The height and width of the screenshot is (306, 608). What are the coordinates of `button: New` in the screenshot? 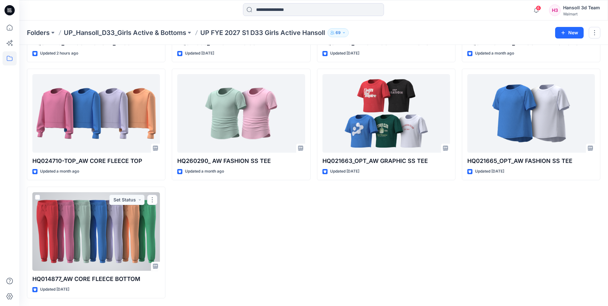 It's located at (569, 33).